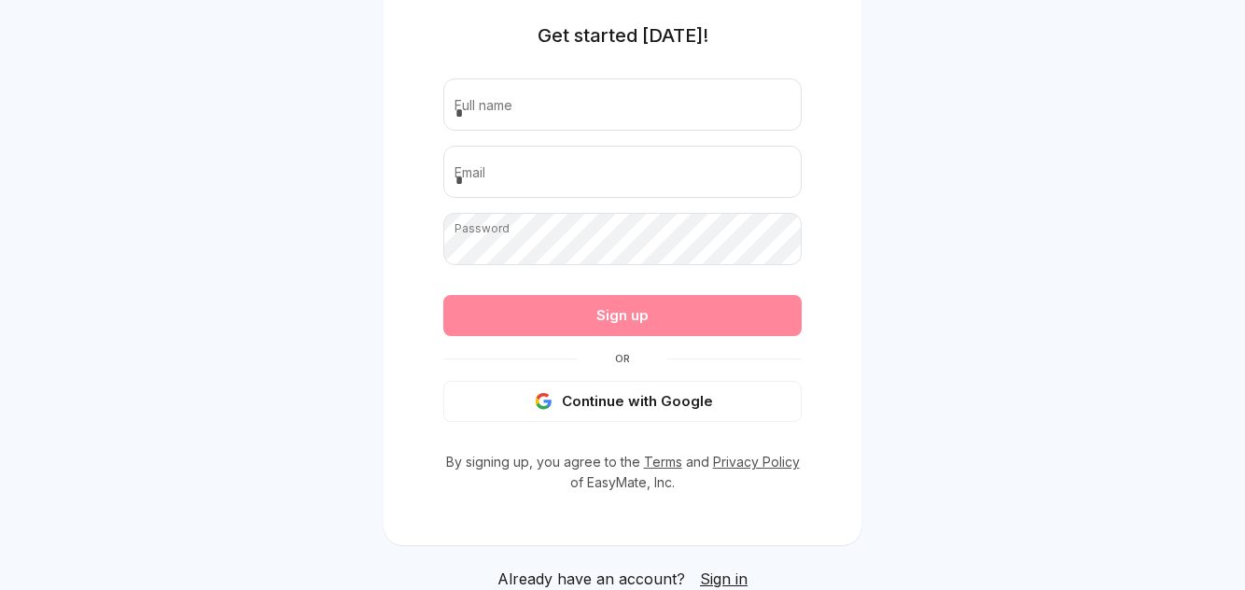  What do you see at coordinates (591, 579) in the screenshot?
I see `span: Already have an account?` at bounding box center [591, 579].